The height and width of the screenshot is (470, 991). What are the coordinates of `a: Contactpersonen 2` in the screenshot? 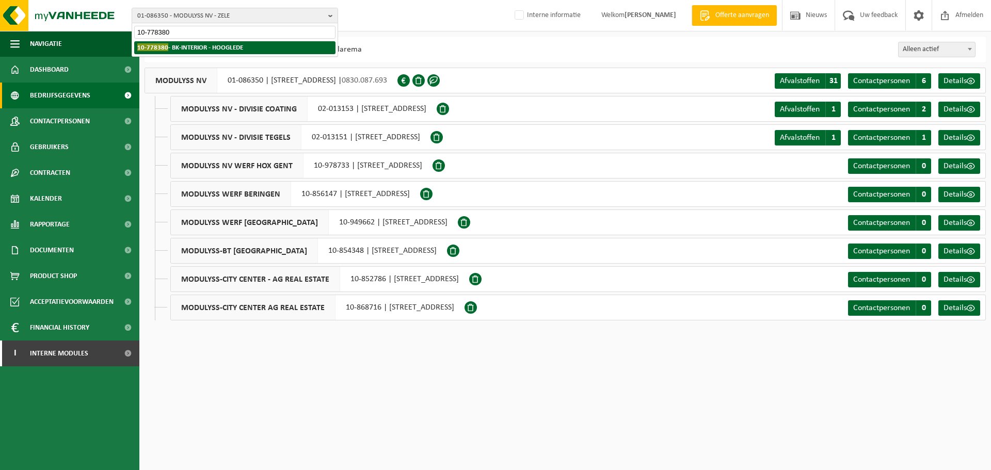 It's located at (889, 109).